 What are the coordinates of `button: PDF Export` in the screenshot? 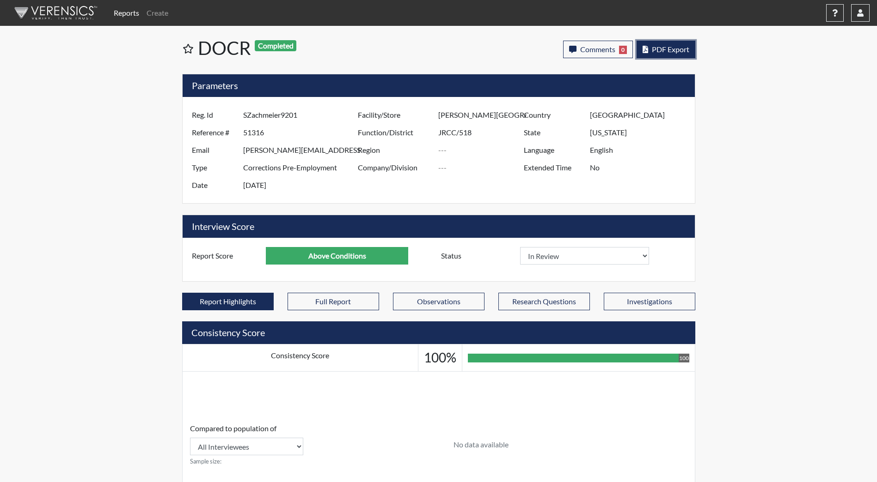 It's located at (666, 49).